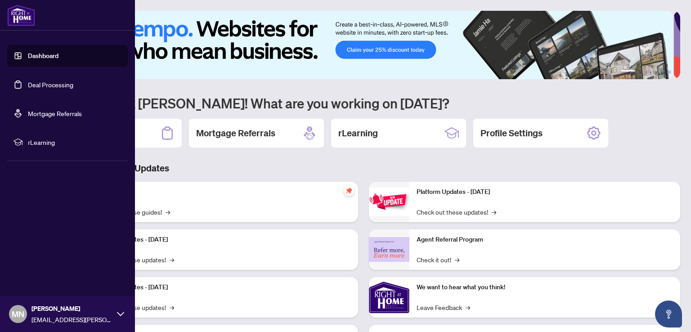 The width and height of the screenshot is (691, 332). Describe the element at coordinates (648, 72) in the screenshot. I see `button: 3` at that location.